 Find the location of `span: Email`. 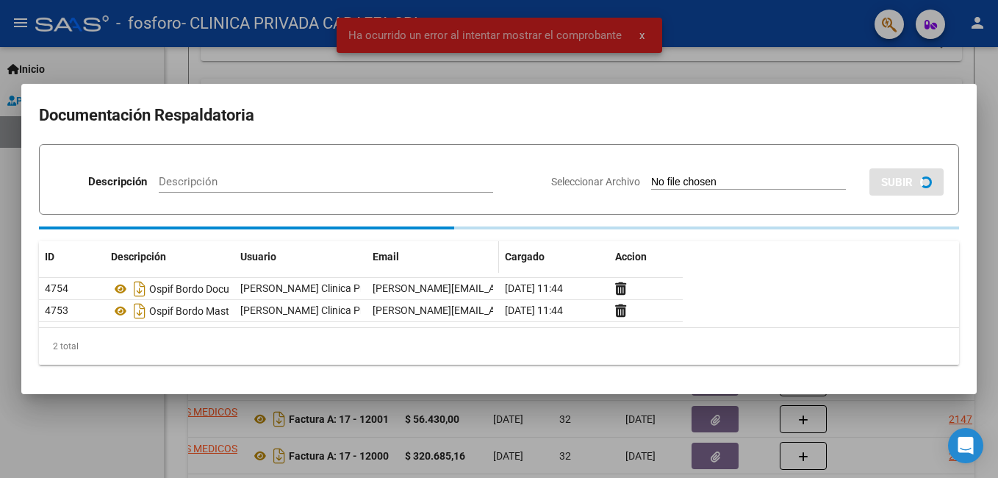

span: Email is located at coordinates (386, 256).